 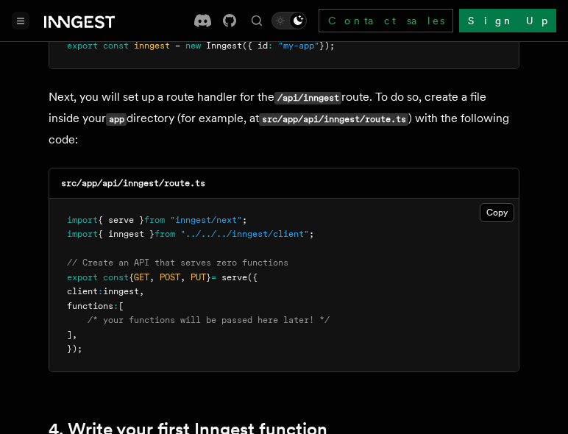 What do you see at coordinates (116, 119) in the screenshot?
I see `code: app` at bounding box center [116, 119].